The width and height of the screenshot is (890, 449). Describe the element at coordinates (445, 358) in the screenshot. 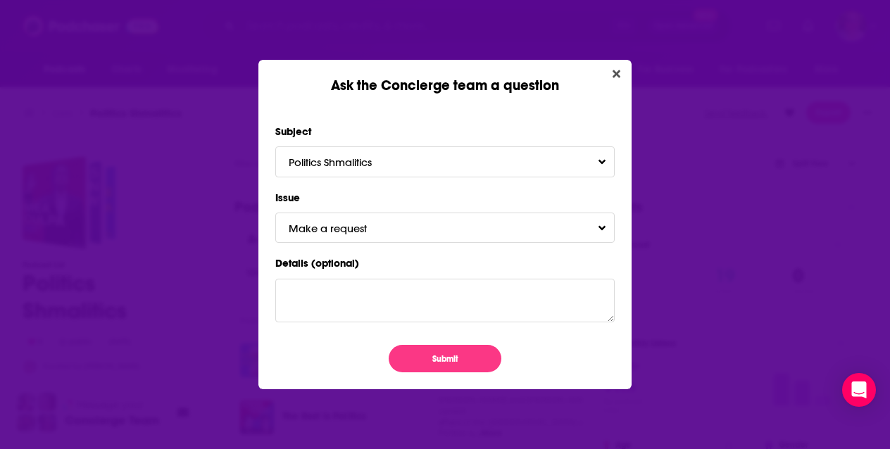

I see `button: Submit` at that location.